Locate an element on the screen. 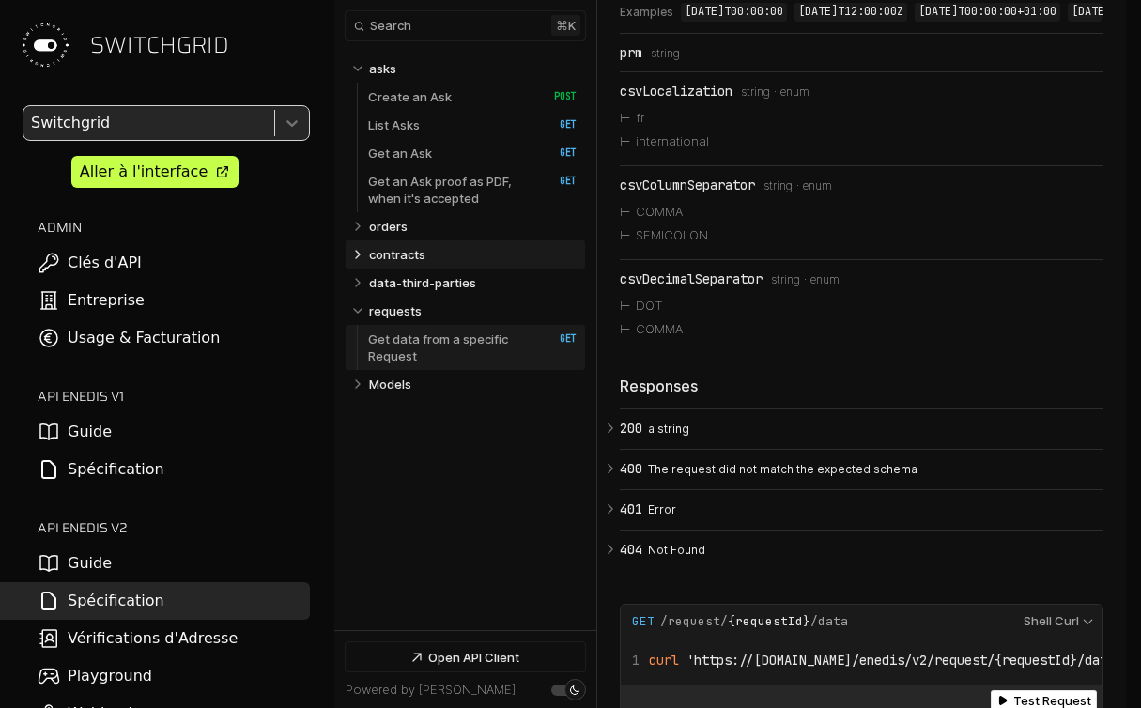 The width and height of the screenshot is (1141, 708). span: Search is located at coordinates (391, 25).